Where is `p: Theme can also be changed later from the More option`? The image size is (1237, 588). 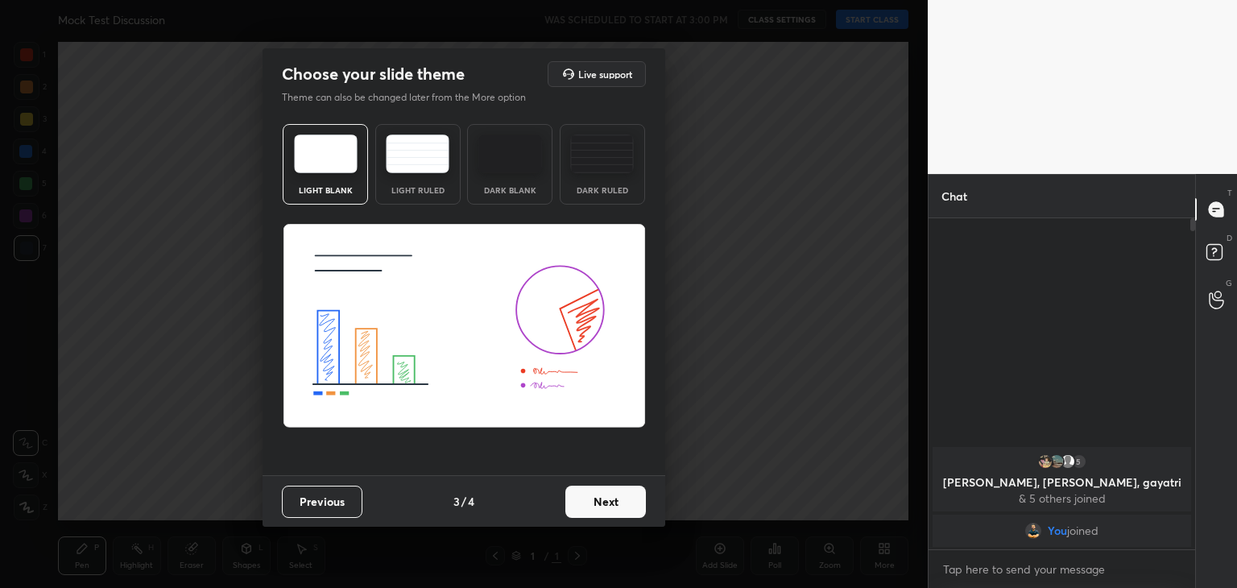
p: Theme can also be changed later from the More option is located at coordinates (412, 97).